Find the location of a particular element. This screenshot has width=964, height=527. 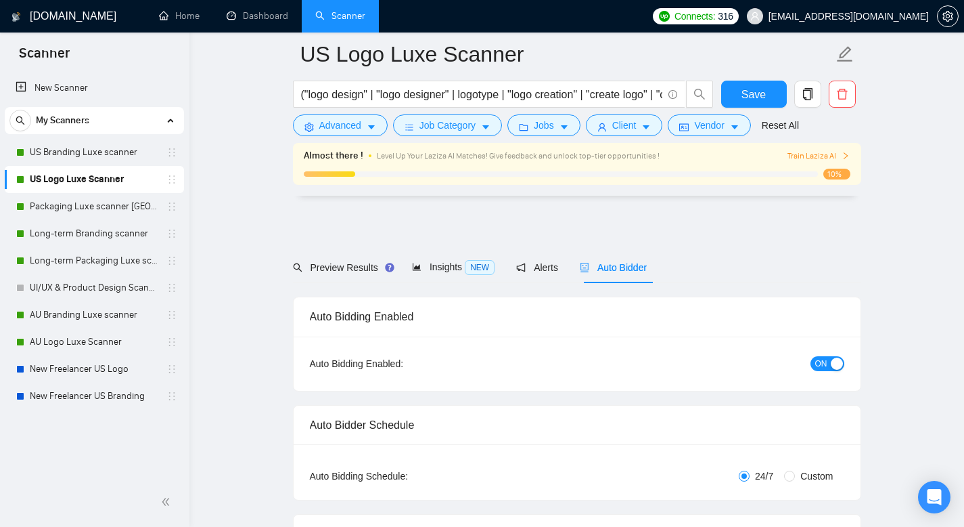

li: New Scanner is located at coordinates (94, 88).